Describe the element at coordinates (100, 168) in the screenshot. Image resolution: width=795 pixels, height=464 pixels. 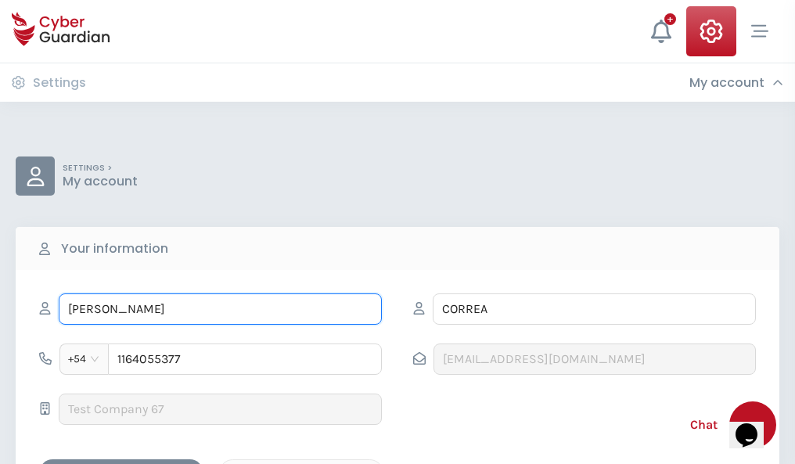
I see `p: SETTINGS >` at that location.